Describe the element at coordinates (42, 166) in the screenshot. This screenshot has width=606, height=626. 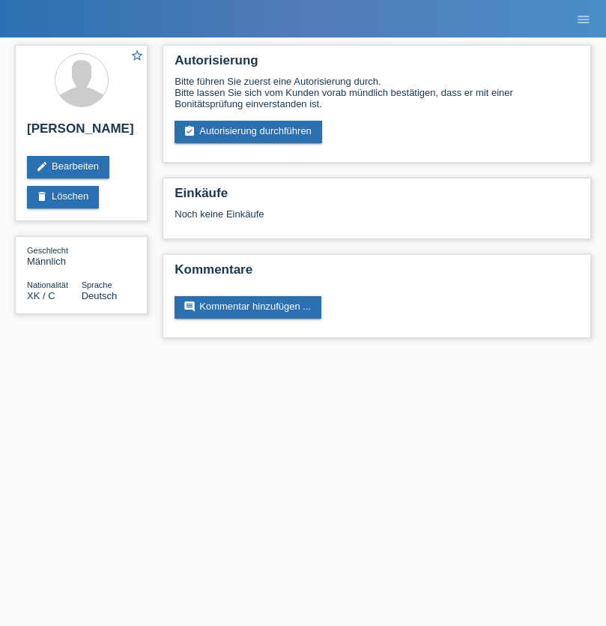
I see `i: edit` at that location.